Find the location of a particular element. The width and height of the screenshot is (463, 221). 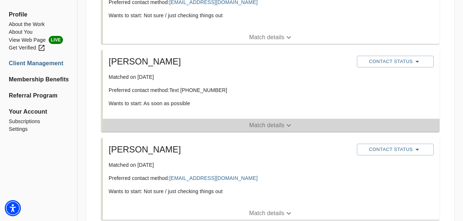

li: About the Work is located at coordinates (38, 24).